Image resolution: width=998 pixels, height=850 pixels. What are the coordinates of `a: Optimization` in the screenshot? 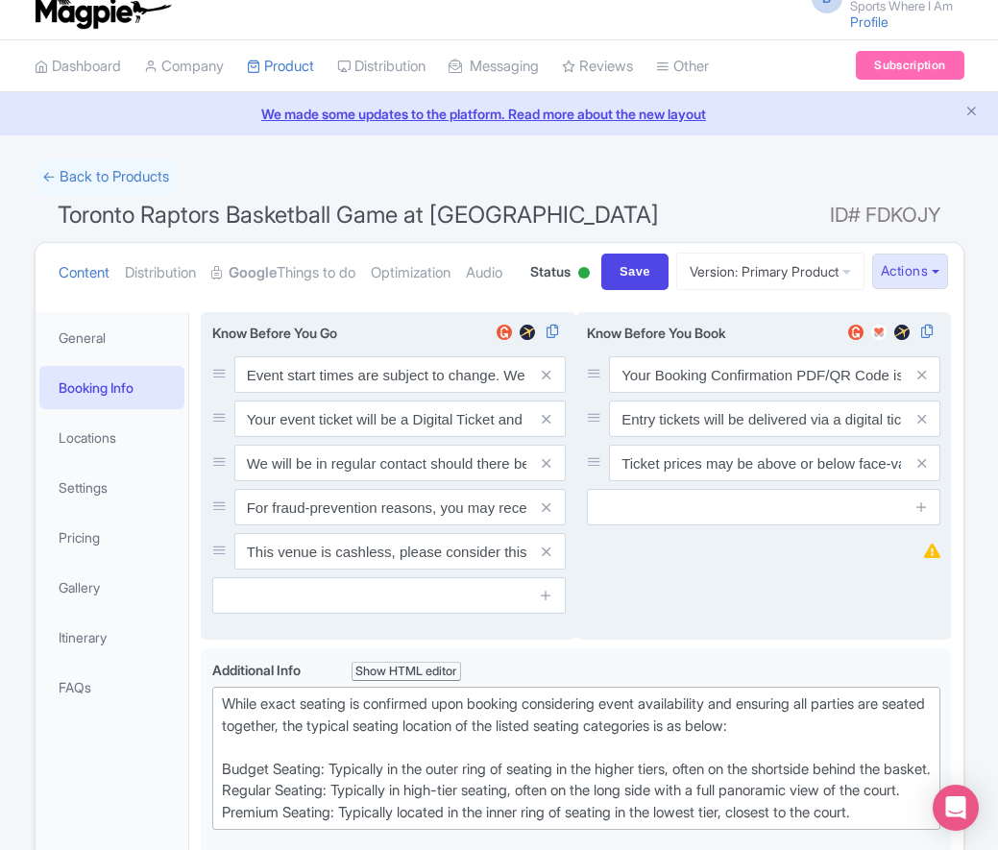 It's located at (410, 273).